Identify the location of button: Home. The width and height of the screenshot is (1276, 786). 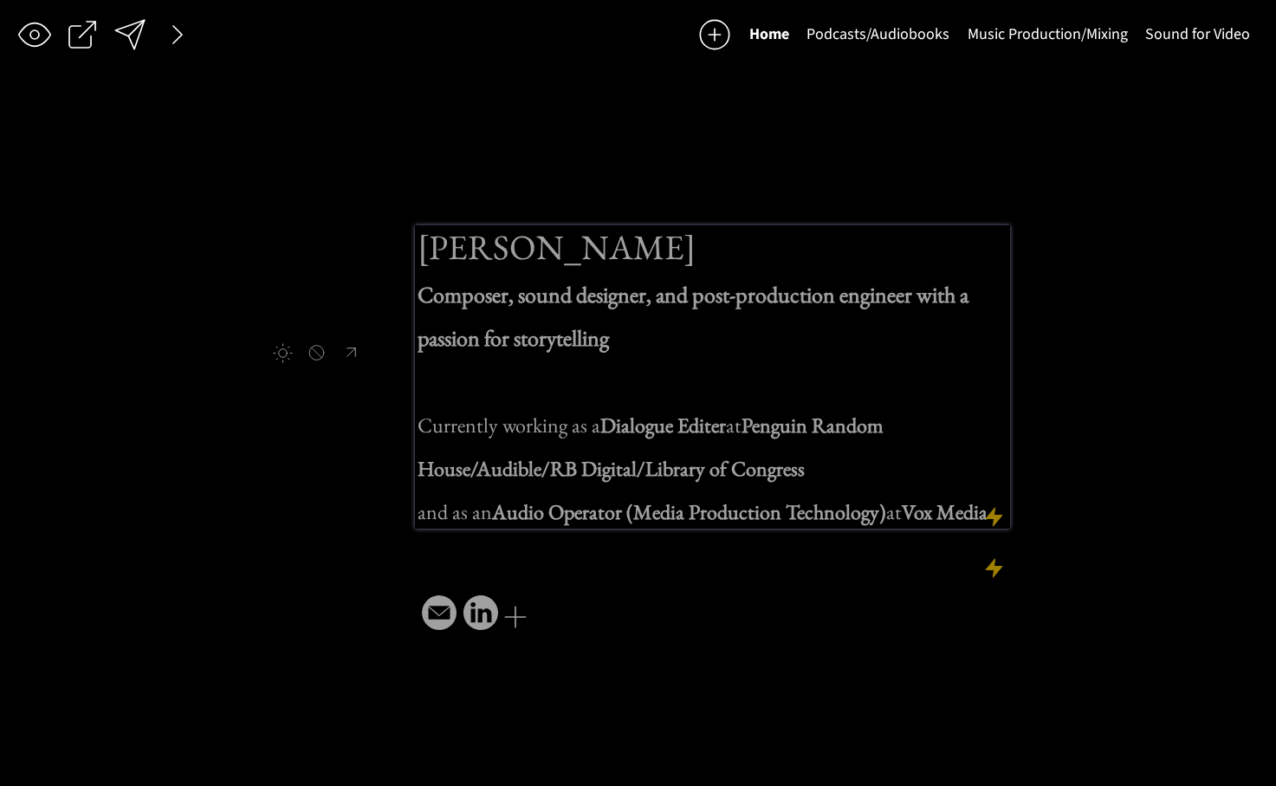
(769, 35).